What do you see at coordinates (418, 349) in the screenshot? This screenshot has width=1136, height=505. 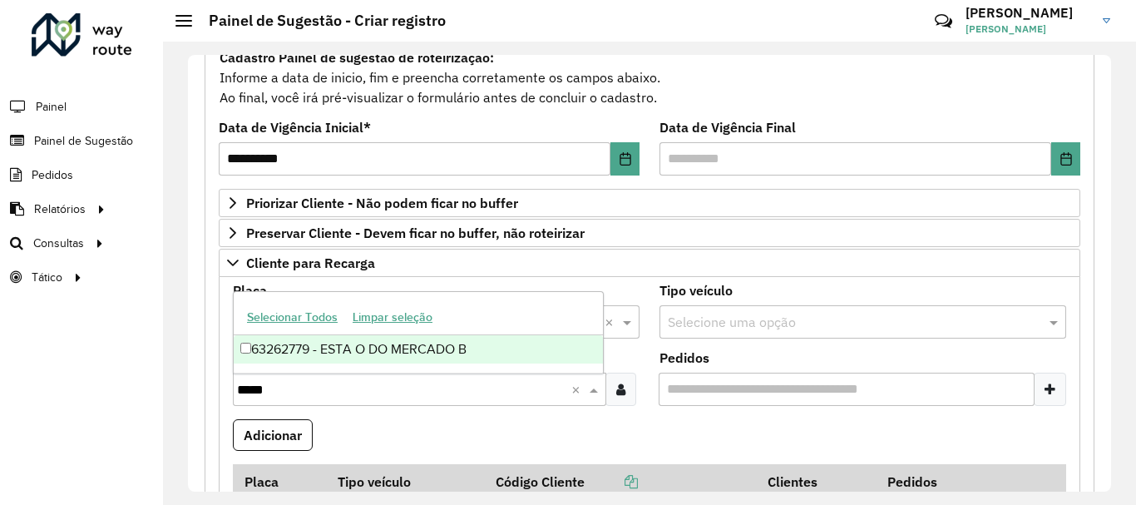 I see `div: 63262779 - ESTA O DO MERCADO B` at bounding box center [418, 349].